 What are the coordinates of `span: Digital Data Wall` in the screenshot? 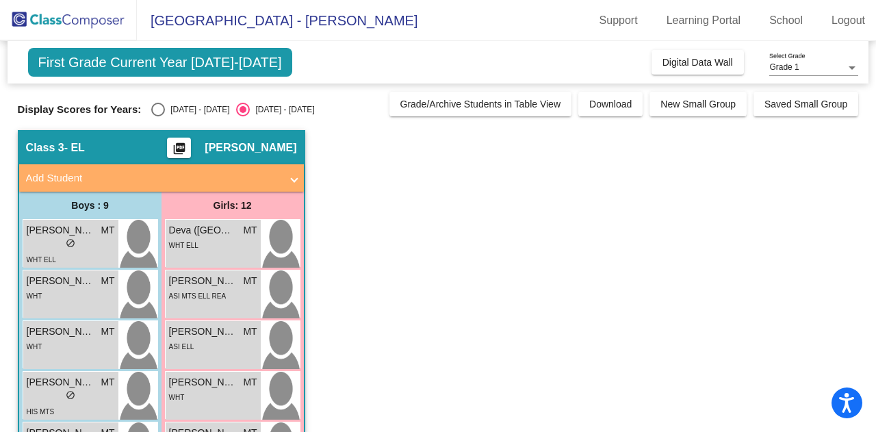 It's located at (698, 62).